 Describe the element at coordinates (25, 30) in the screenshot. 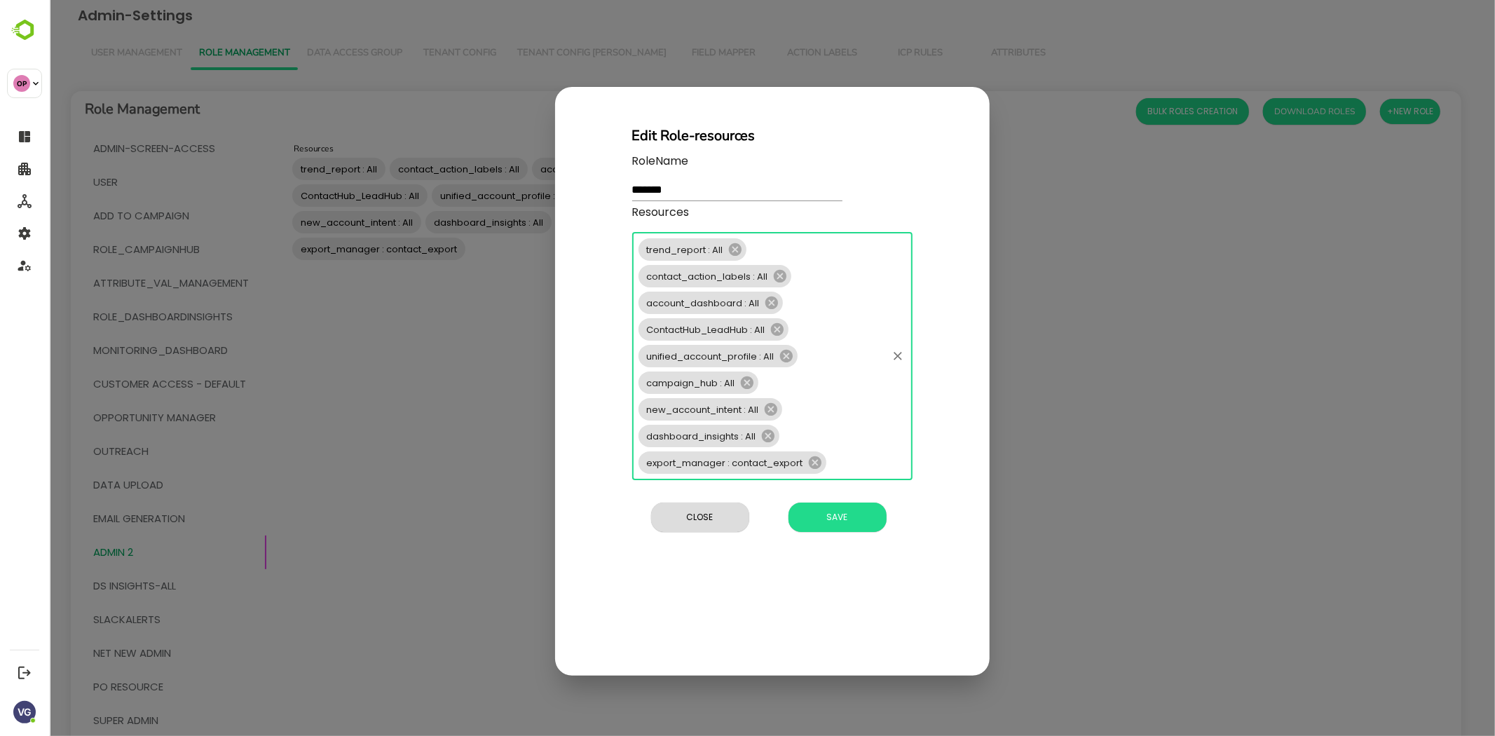

I see `img: BambooboxLogoMark.f1c84d78b4c51b1a7b5f700c9845e183.svg` at that location.